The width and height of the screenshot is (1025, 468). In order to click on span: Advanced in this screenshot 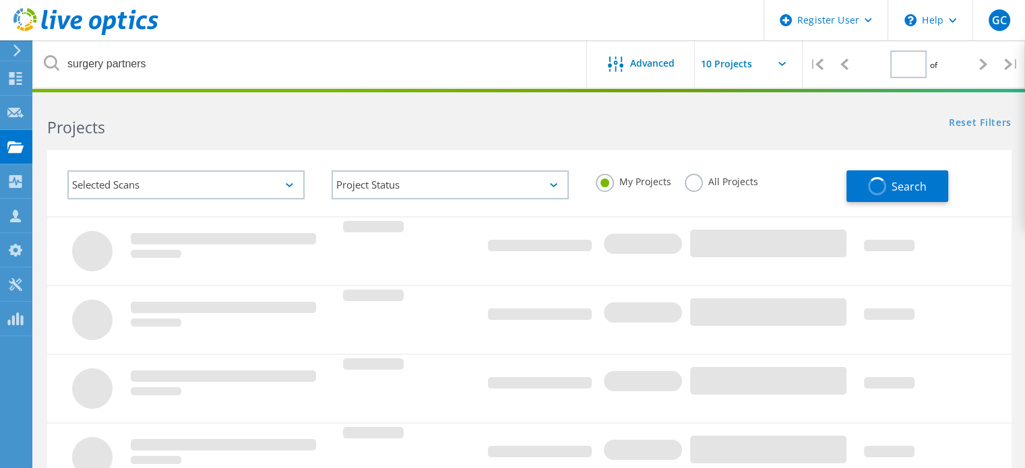, I will do `click(652, 63)`.